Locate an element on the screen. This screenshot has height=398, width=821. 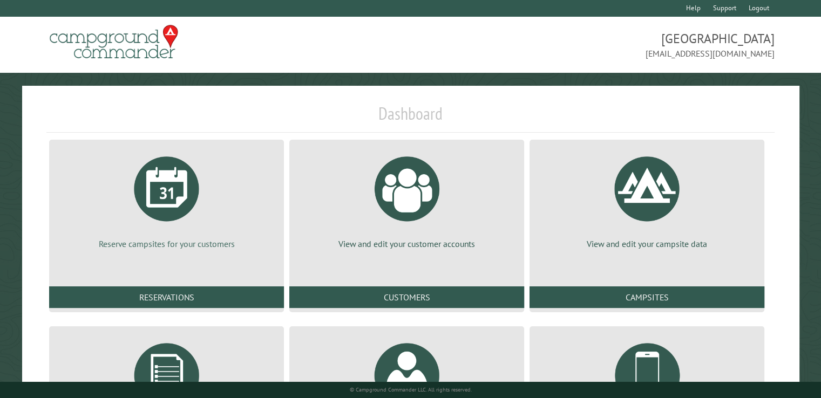
a: View and edit your customer accounts is located at coordinates (406, 199).